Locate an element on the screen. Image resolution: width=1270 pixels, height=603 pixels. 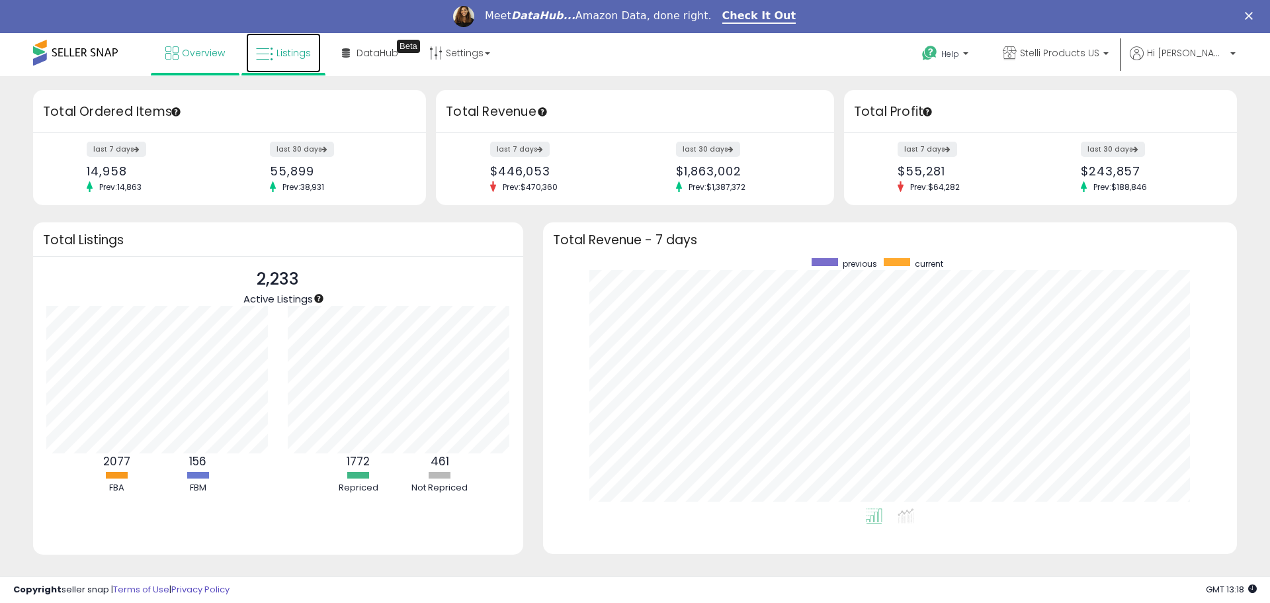
div: $446,053 is located at coordinates (558, 171).